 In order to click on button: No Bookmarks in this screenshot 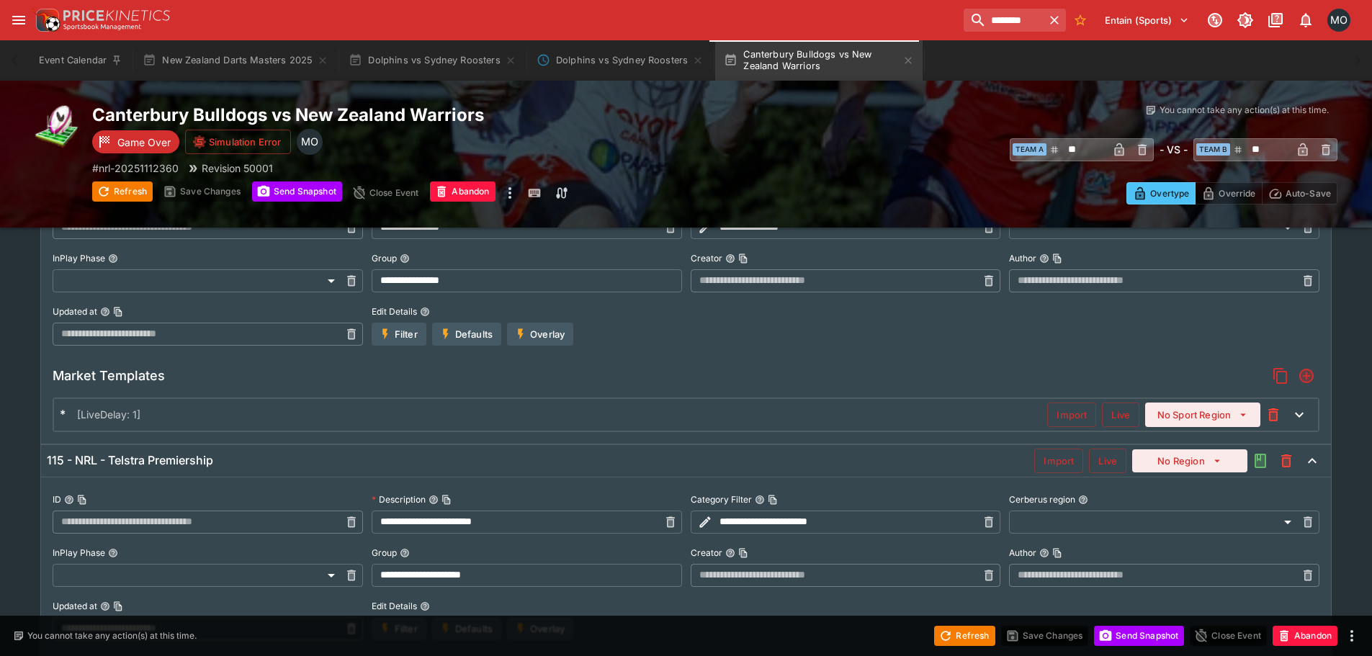, I will do `click(1081, 20)`.